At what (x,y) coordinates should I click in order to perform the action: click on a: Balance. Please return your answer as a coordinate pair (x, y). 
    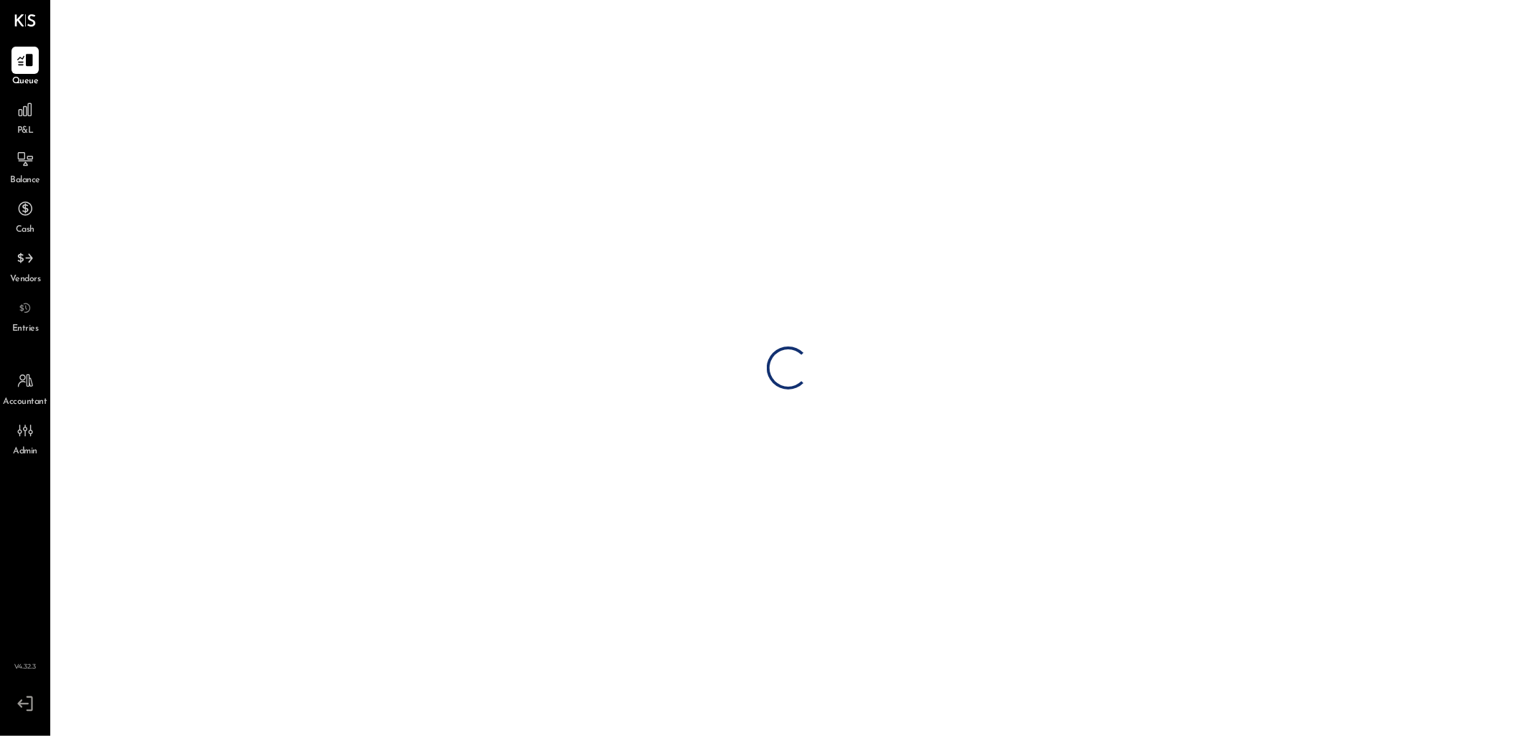
    Looking at the image, I should click on (25, 167).